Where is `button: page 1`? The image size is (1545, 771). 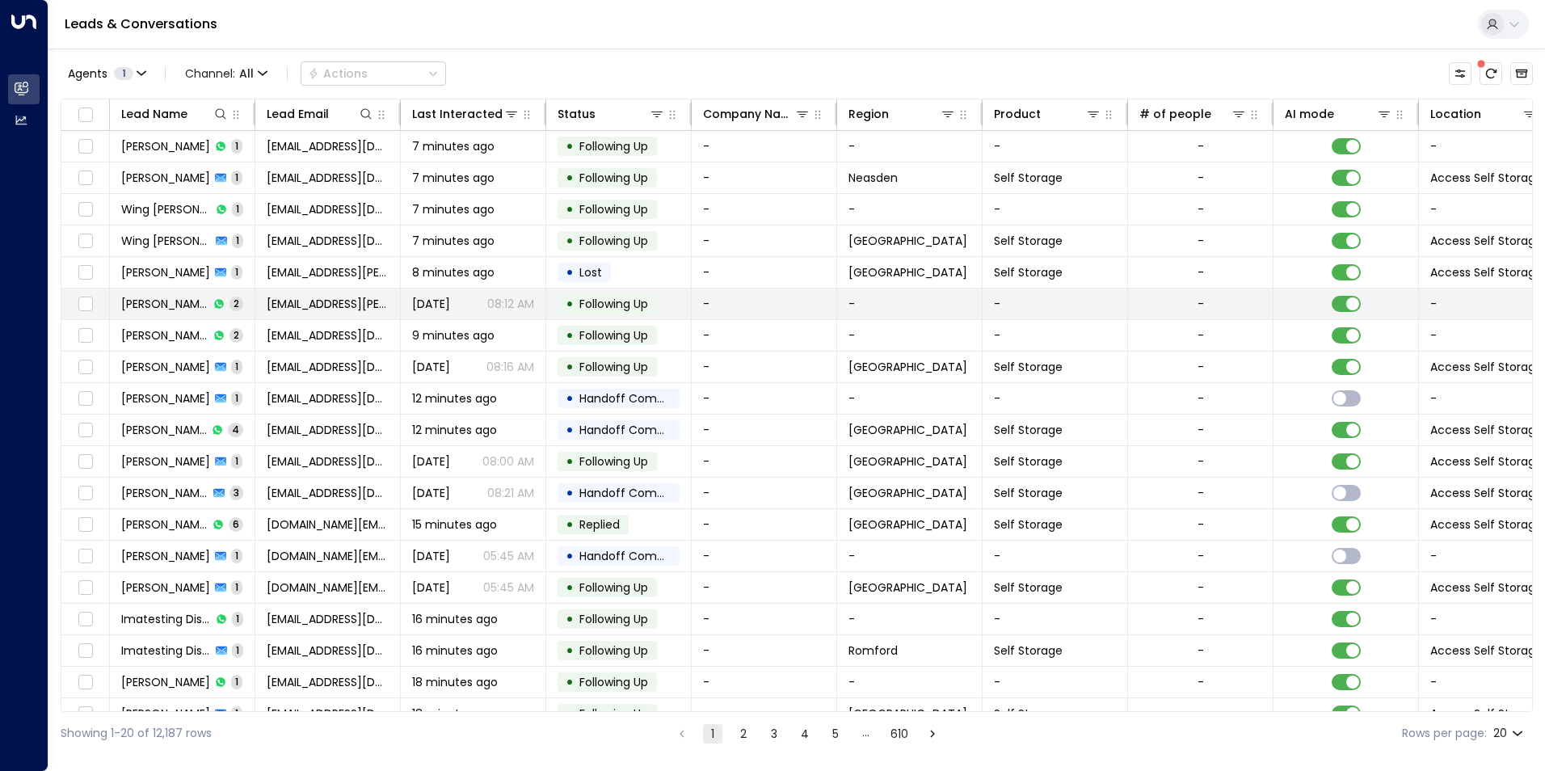
button: page 1 is located at coordinates (713, 734).